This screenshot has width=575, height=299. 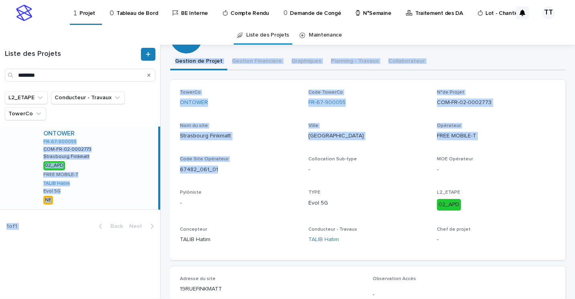 What do you see at coordinates (406, 62) in the screenshot?
I see `button: Collaborateur` at bounding box center [406, 62].